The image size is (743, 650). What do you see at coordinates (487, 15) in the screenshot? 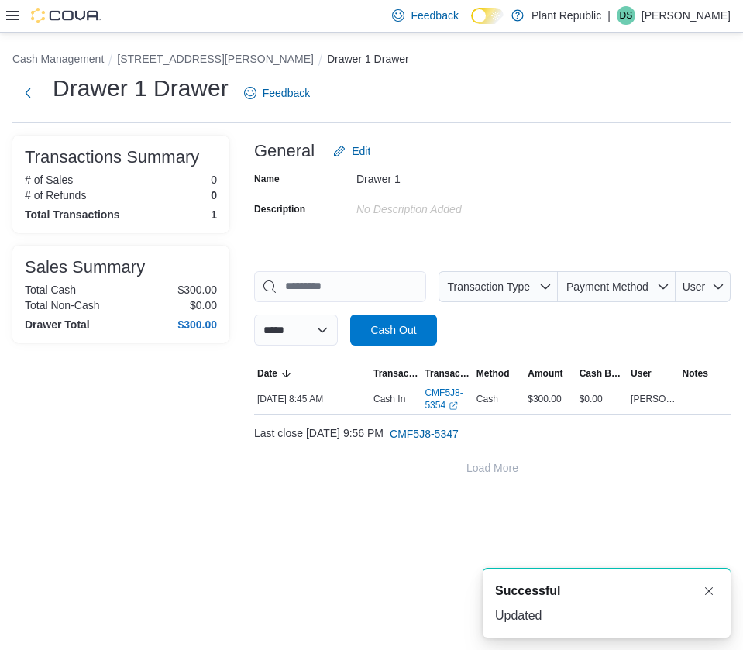
I see `input: Dark Mode` at bounding box center [487, 15].